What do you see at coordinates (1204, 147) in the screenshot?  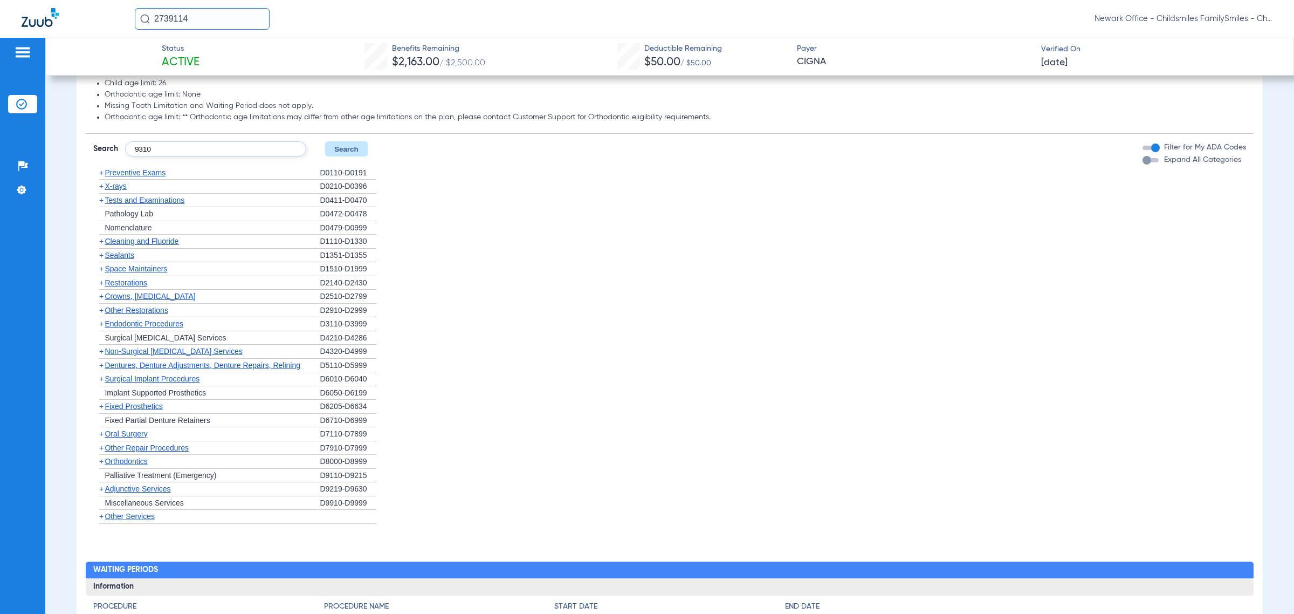 I see `label: Filter for My ADA Codes` at bounding box center [1204, 147].